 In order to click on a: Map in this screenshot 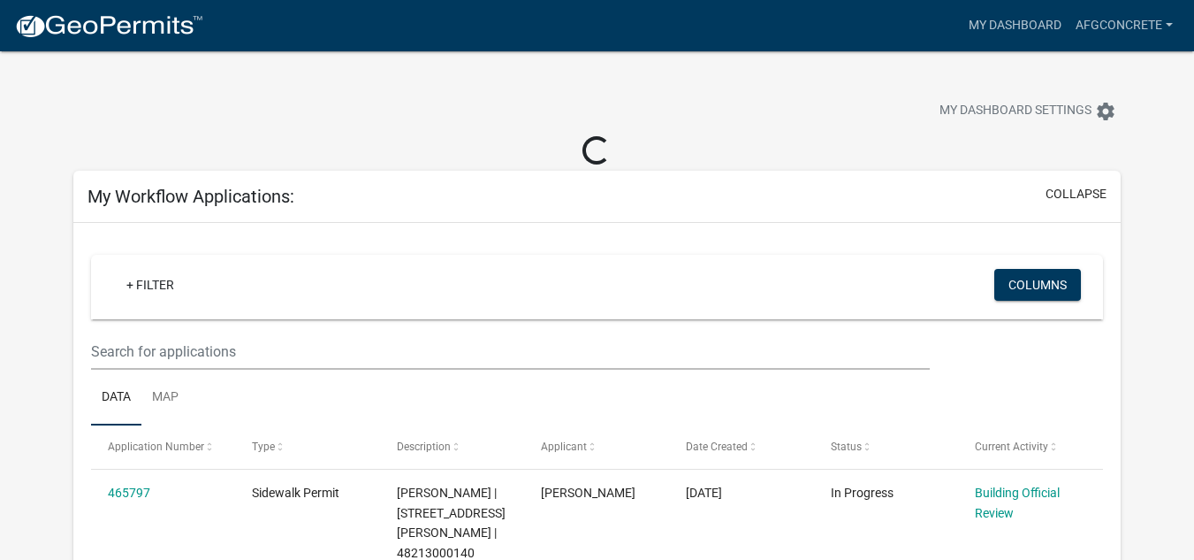, I will do `click(165, 398)`.